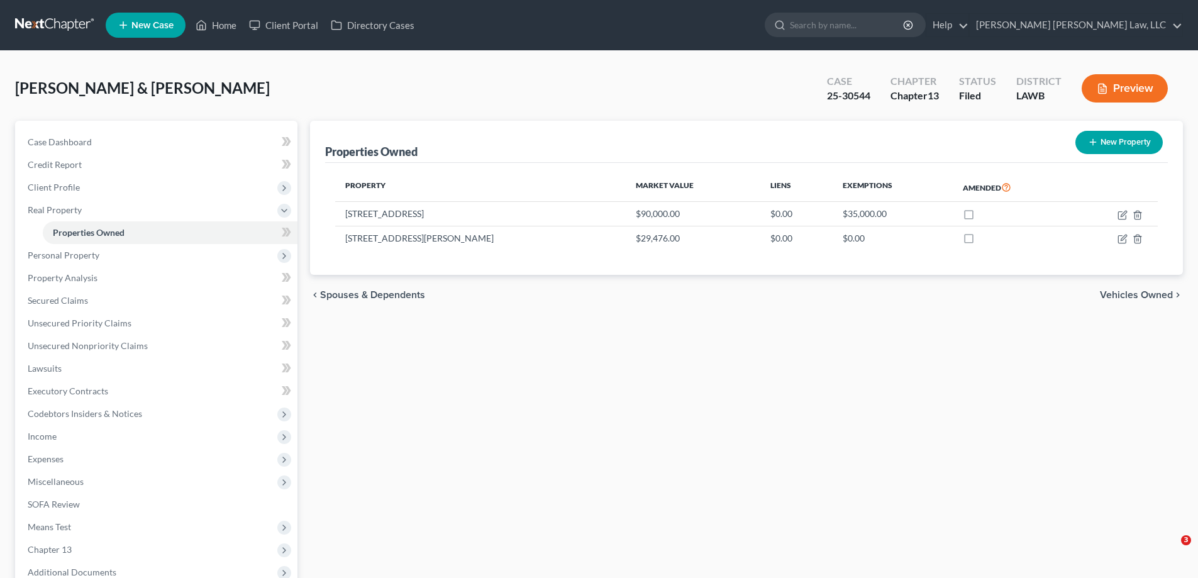  Describe the element at coordinates (157, 391) in the screenshot. I see `a: Executory Contracts` at that location.